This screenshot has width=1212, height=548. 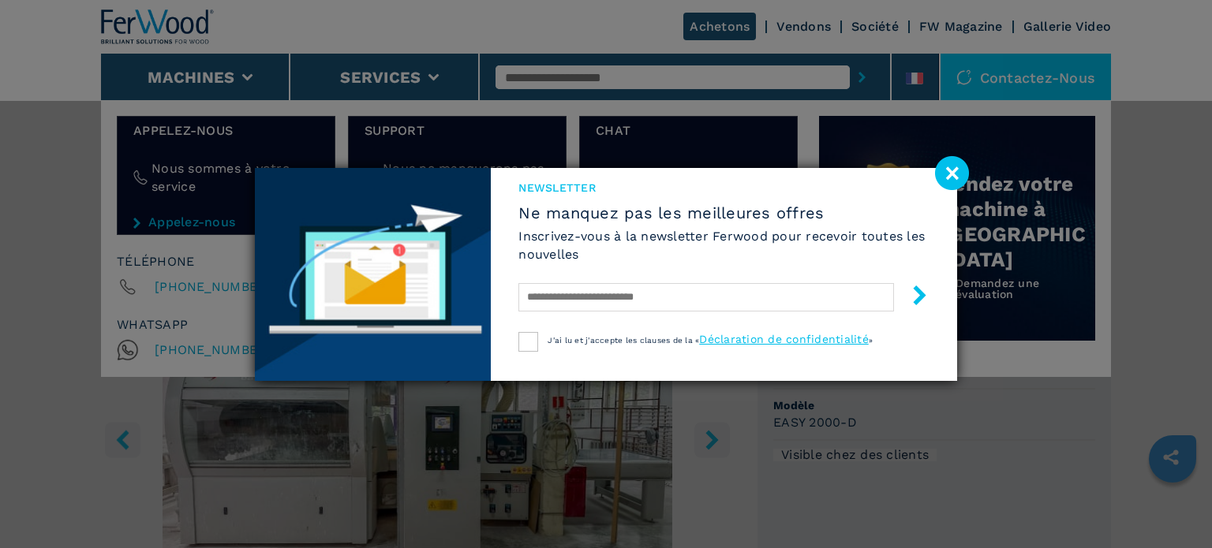 I want to click on span: Déclaration de confidentialité, so click(x=784, y=339).